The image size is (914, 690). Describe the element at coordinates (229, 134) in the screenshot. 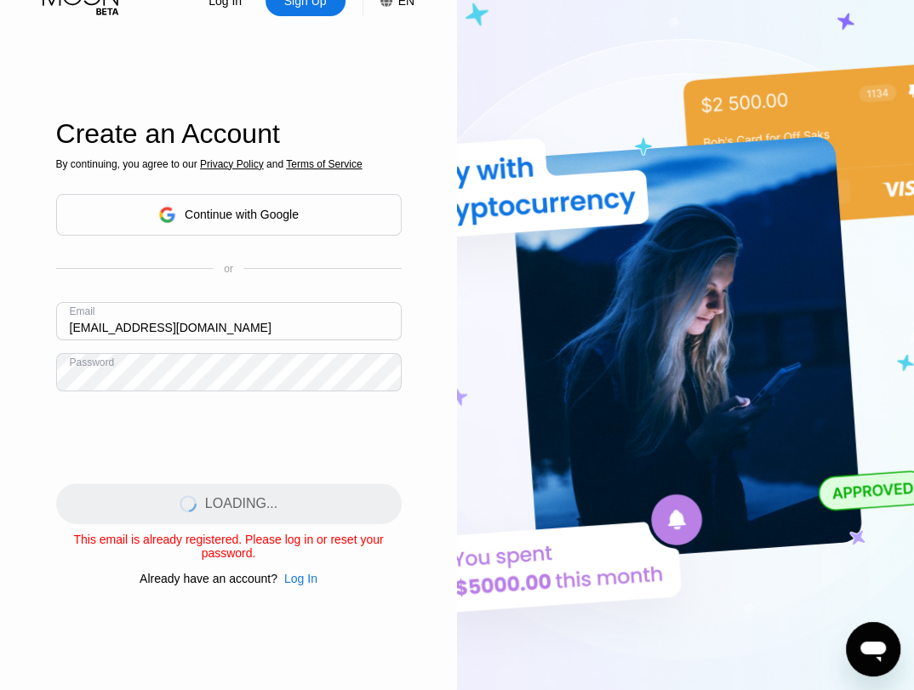

I see `div: Create an Account` at that location.